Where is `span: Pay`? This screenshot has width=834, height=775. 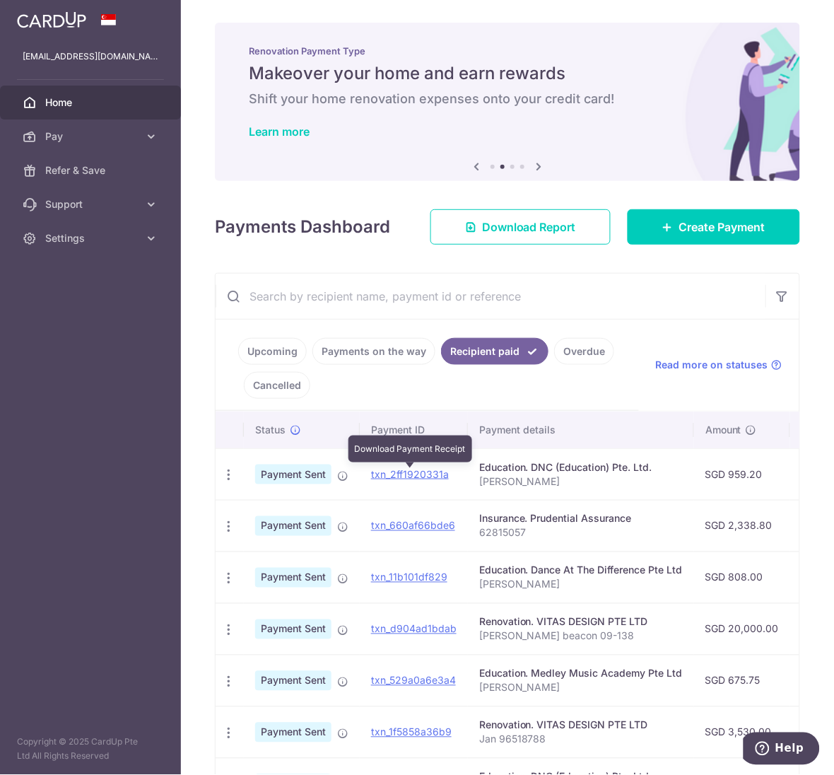
span: Pay is located at coordinates (92, 136).